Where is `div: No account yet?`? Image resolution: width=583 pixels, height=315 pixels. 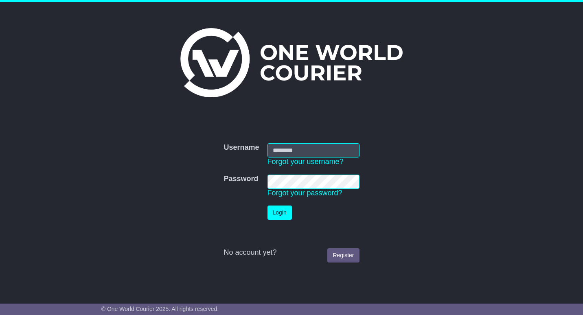
div: No account yet? is located at coordinates (291, 253).